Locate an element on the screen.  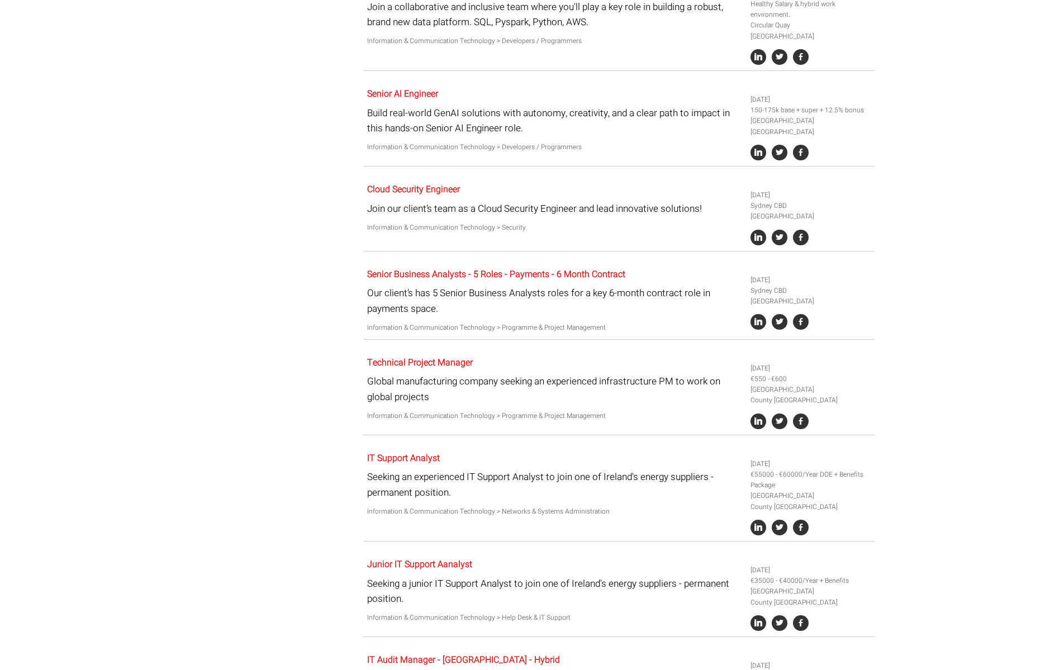
p: Build real-world GenAI solutions with autonomy, creativity, and a clear path to impact in this ha... is located at coordinates (554, 121).